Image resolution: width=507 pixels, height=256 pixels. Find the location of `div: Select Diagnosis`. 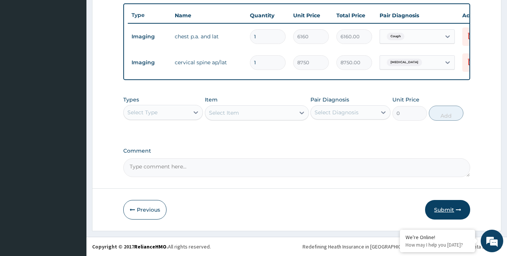

div: Select Diagnosis is located at coordinates (337, 112).